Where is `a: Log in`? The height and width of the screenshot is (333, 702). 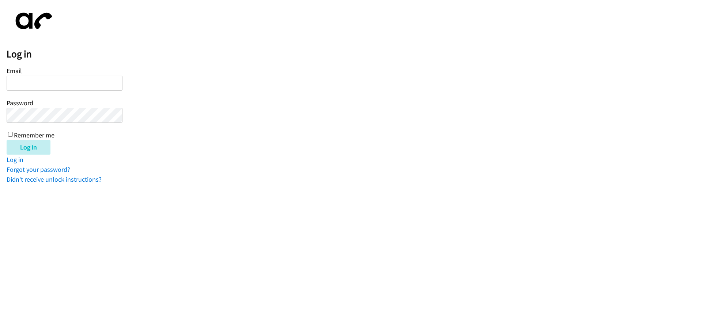
a: Log in is located at coordinates (15, 159).